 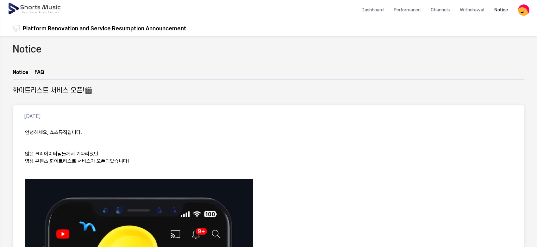 What do you see at coordinates (472, 10) in the screenshot?
I see `li: Withdrawal` at bounding box center [472, 10].